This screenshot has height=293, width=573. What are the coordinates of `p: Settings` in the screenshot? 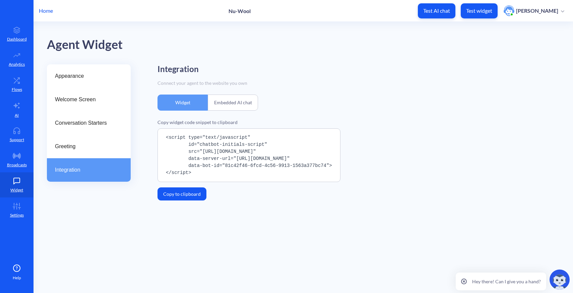 It's located at (17, 215).